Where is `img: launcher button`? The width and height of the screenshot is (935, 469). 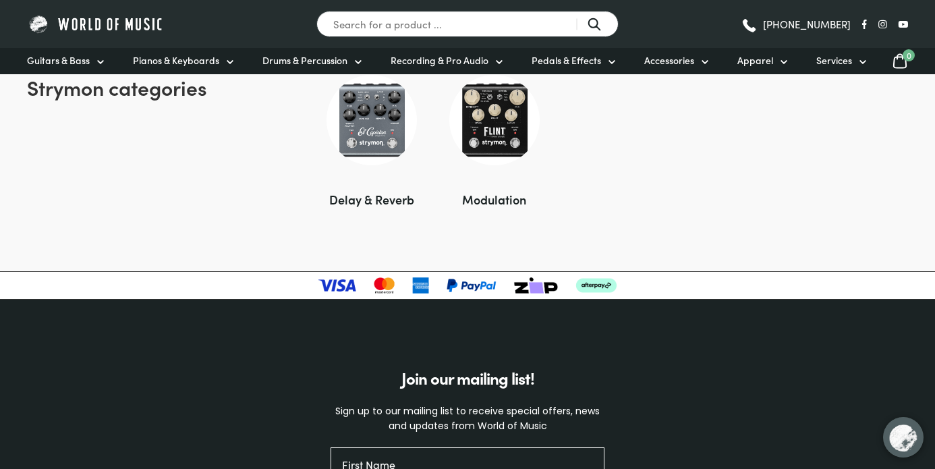 img: launcher button is located at coordinates (29, 29).